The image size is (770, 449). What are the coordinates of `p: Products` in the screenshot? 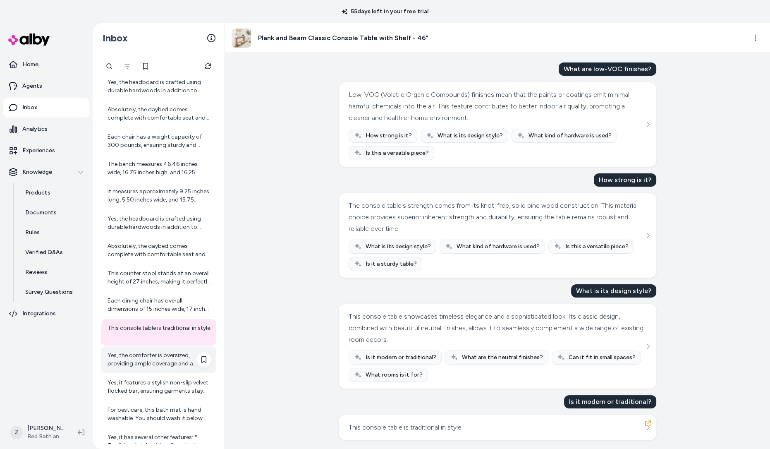 It's located at (38, 193).